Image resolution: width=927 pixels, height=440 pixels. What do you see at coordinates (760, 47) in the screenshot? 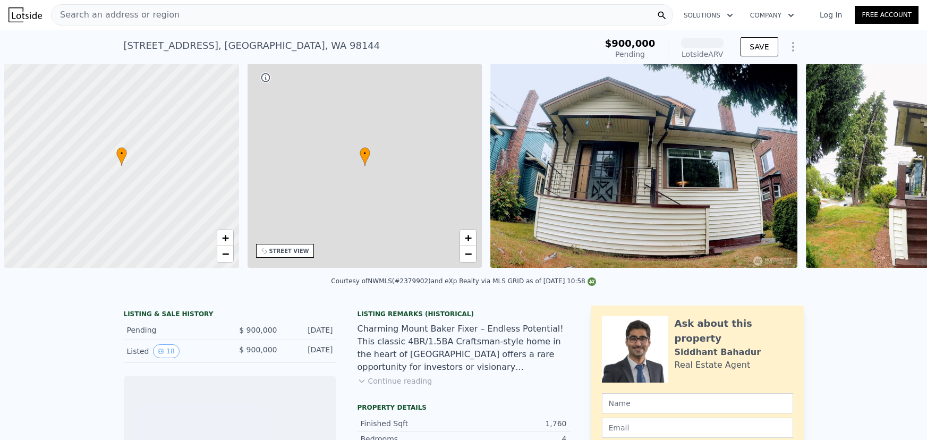
I see `button: SAVE` at bounding box center [760, 47].